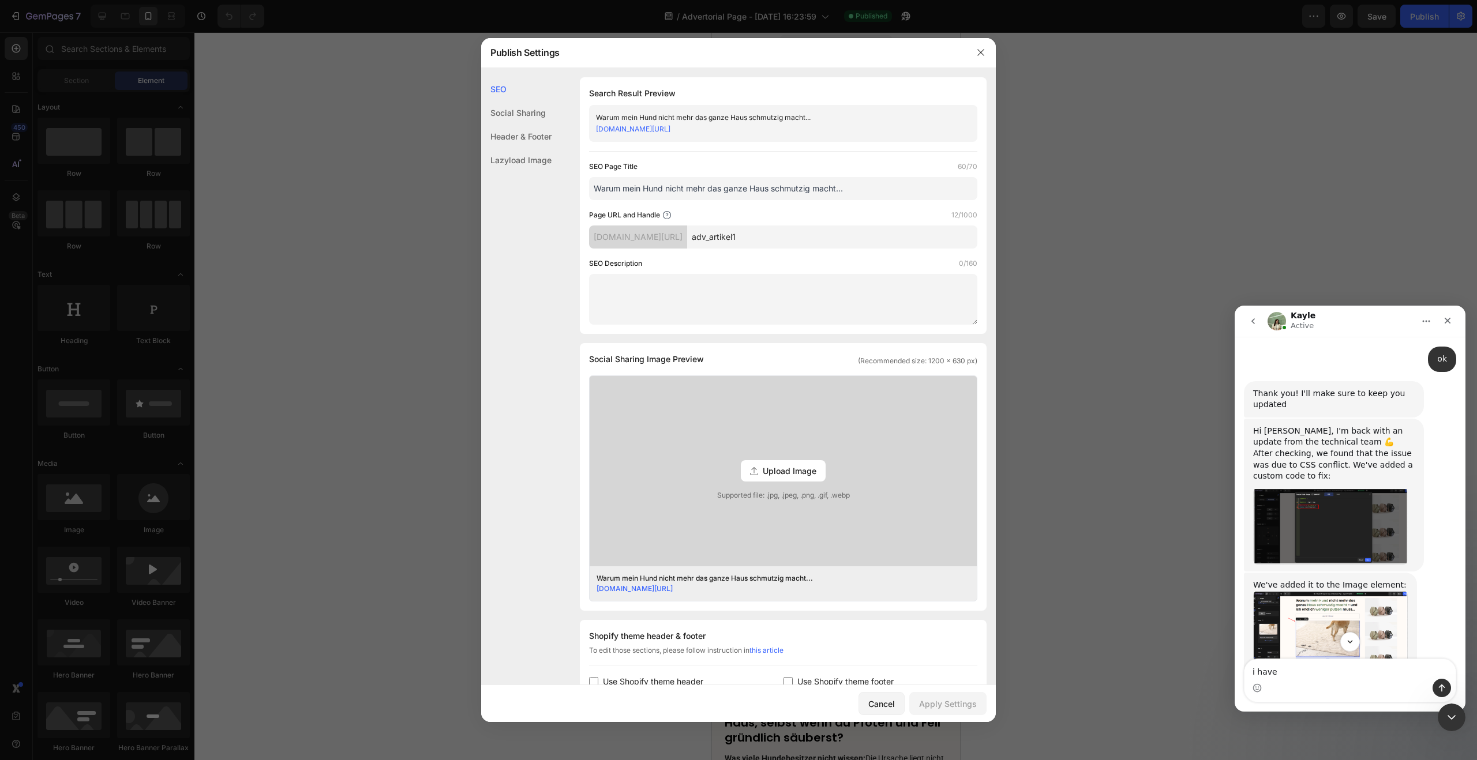 Image resolution: width=1477 pixels, height=760 pixels. What do you see at coordinates (516, 136) in the screenshot?
I see `div: Header & Footer` at bounding box center [516, 136].